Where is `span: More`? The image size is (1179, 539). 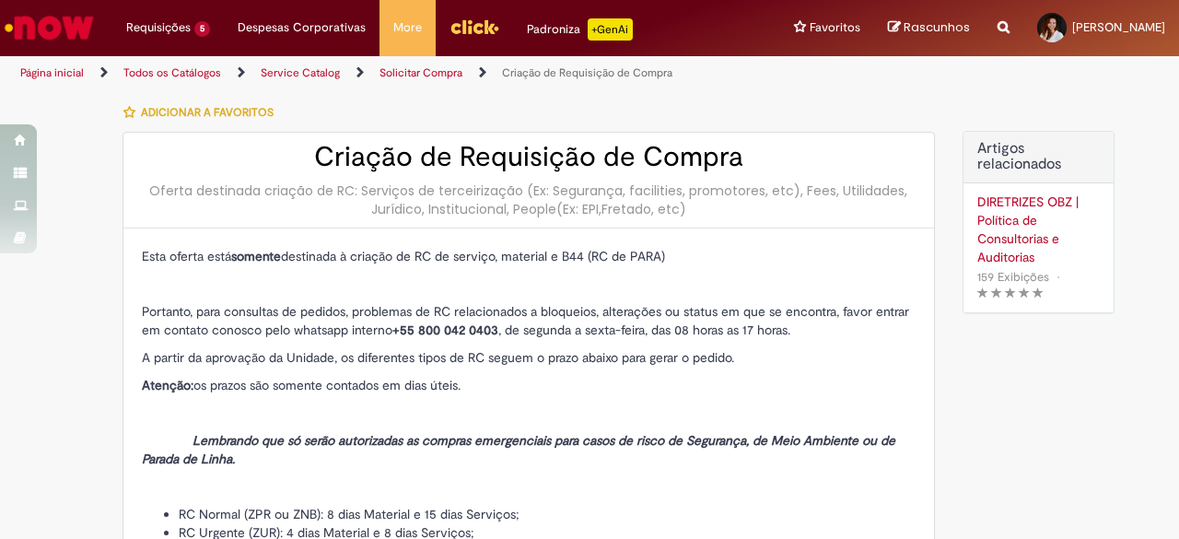 span: More is located at coordinates (407, 28).